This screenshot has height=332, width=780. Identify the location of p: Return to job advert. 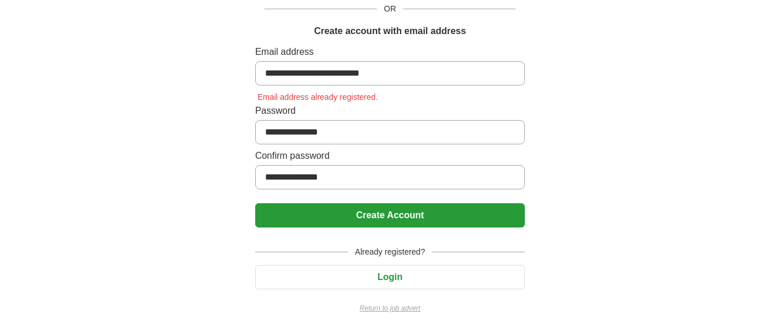
(390, 308).